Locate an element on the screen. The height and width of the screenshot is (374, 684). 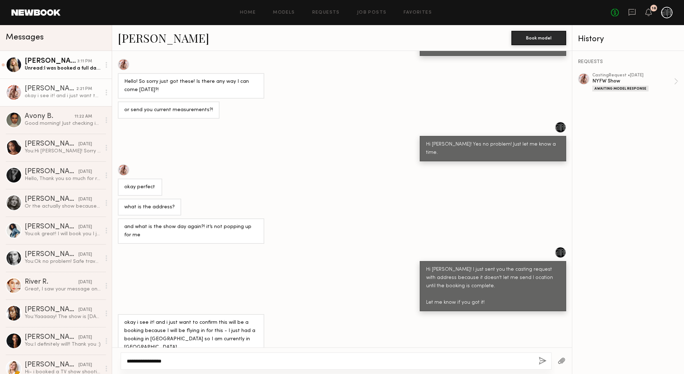
div: 3:11 PM is located at coordinates (85, 61).